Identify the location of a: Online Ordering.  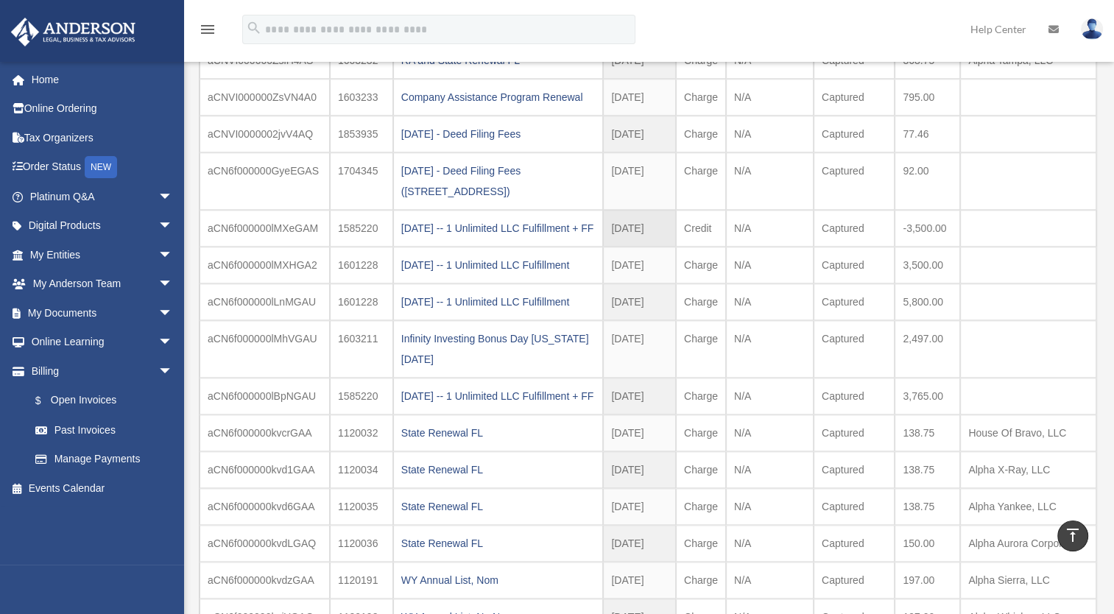
(102, 109).